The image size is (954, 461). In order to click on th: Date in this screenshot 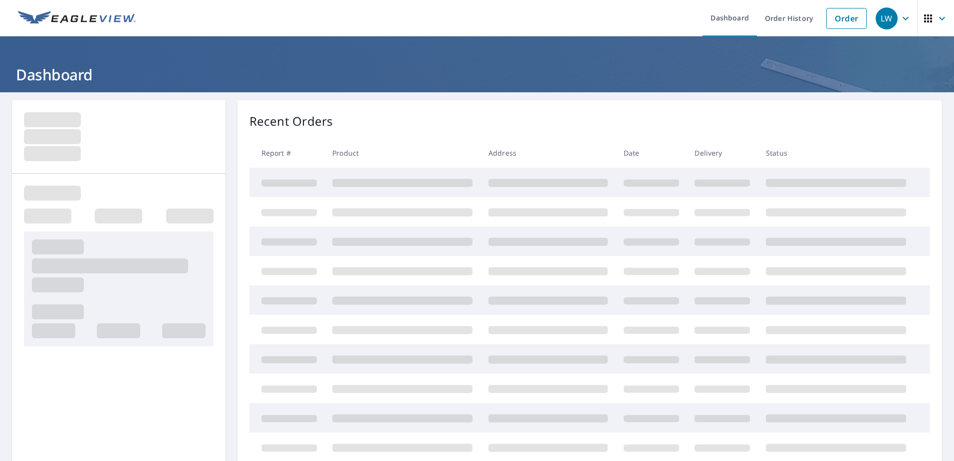, I will do `click(651, 153)`.